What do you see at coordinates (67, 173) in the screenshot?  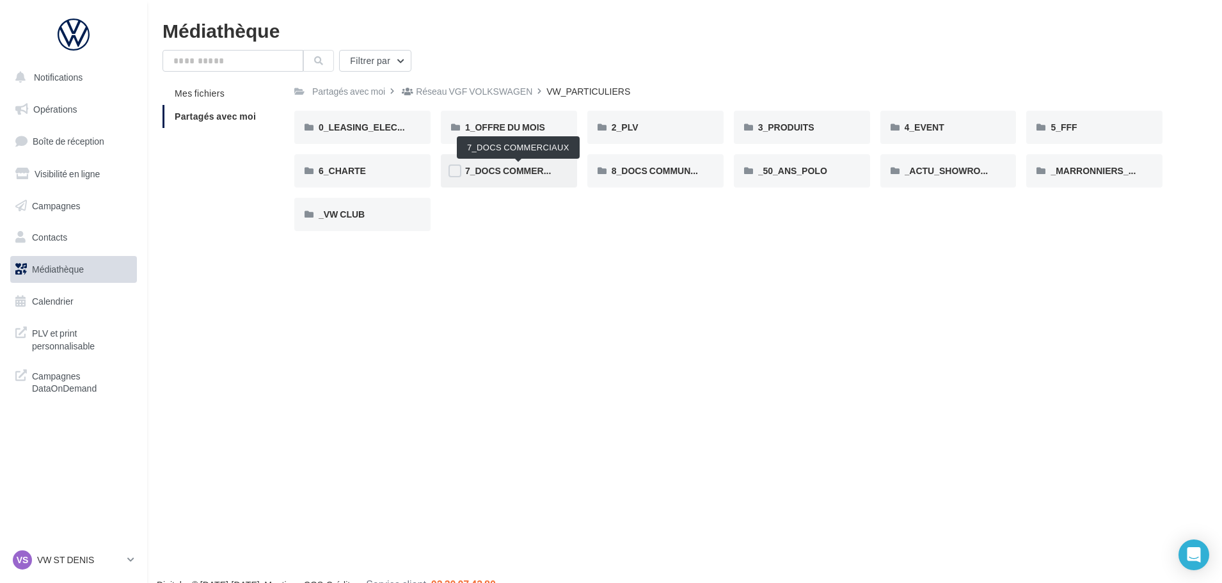 I see `span: Visibilité en ligne` at bounding box center [67, 173].